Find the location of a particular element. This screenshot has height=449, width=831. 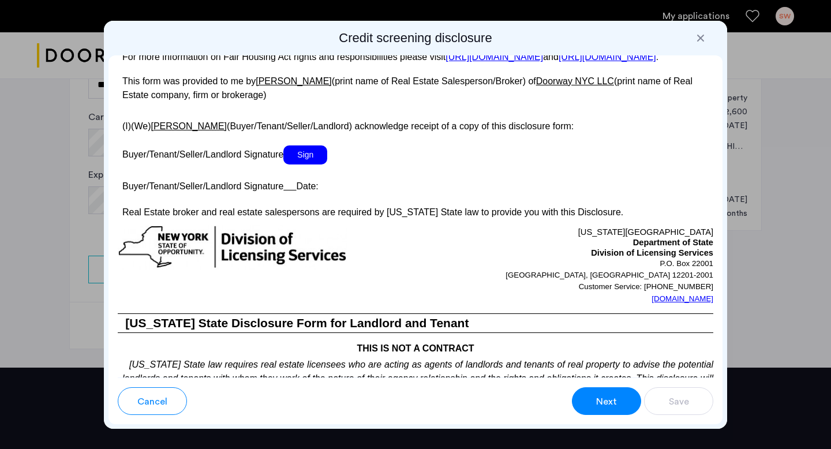

u: Doorway NYC LLC is located at coordinates (575, 81).